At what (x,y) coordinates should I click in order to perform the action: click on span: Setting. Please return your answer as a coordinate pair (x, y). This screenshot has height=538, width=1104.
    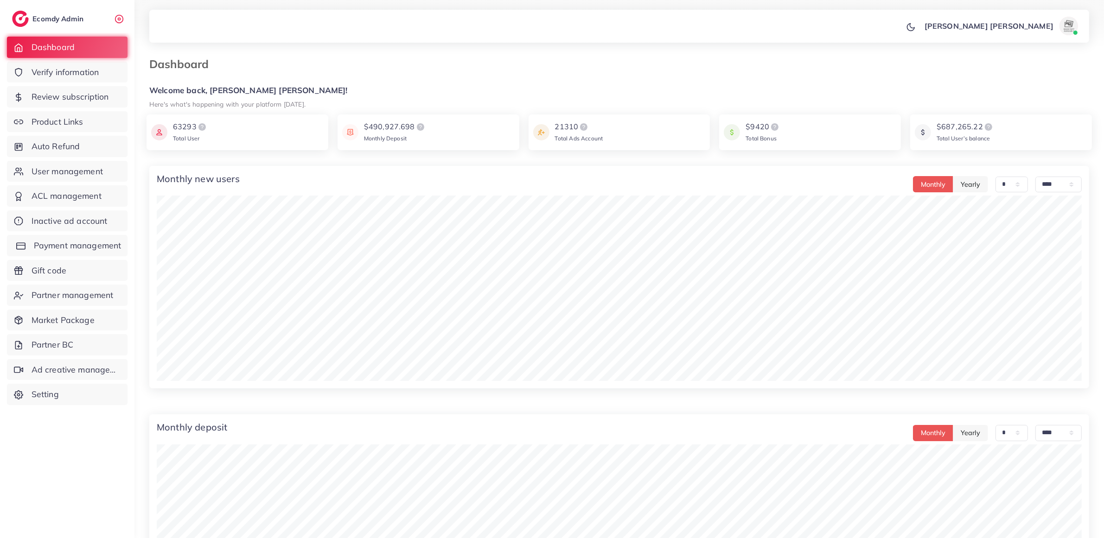
    Looking at the image, I should click on (45, 395).